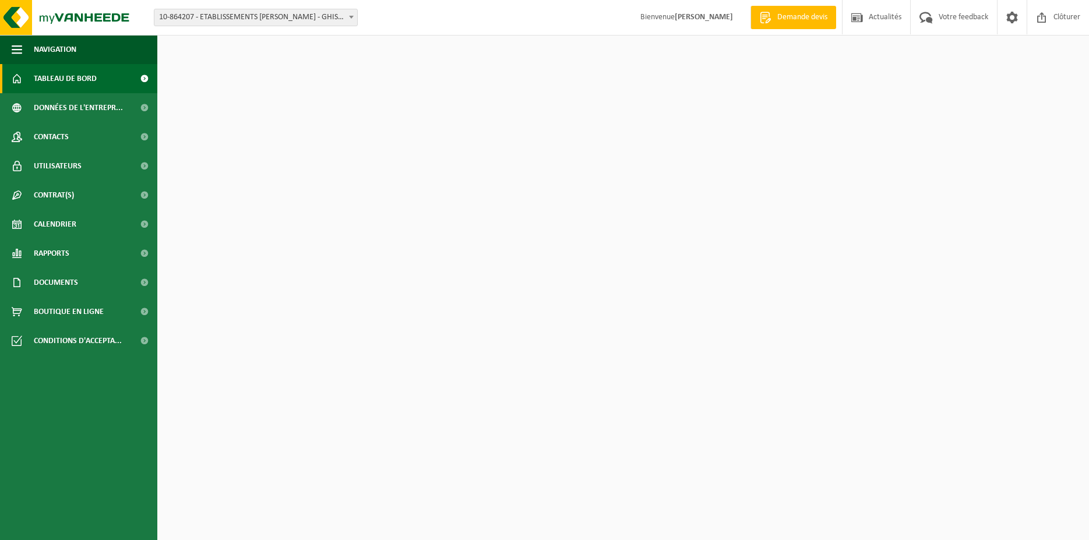  What do you see at coordinates (56, 283) in the screenshot?
I see `span: Documents` at bounding box center [56, 283].